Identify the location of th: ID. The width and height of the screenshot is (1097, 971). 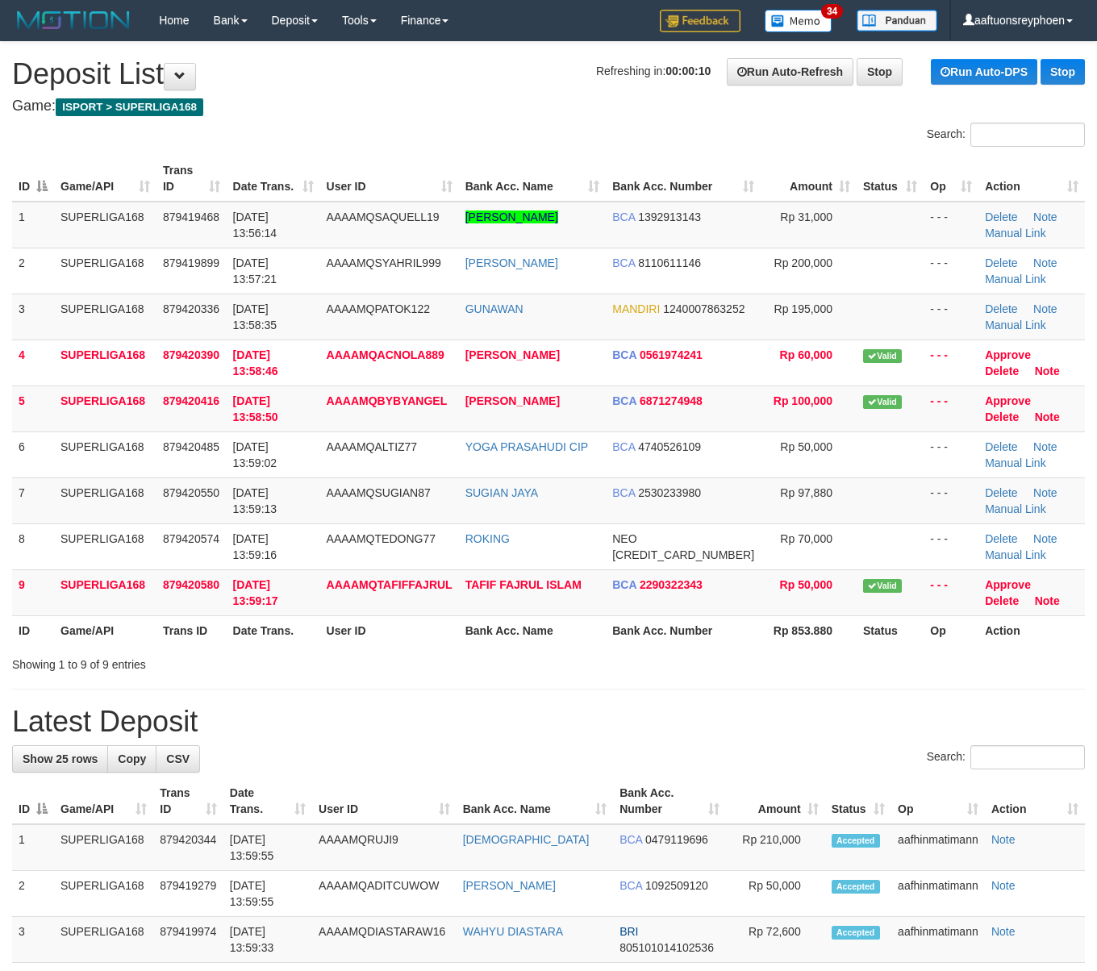
(33, 630).